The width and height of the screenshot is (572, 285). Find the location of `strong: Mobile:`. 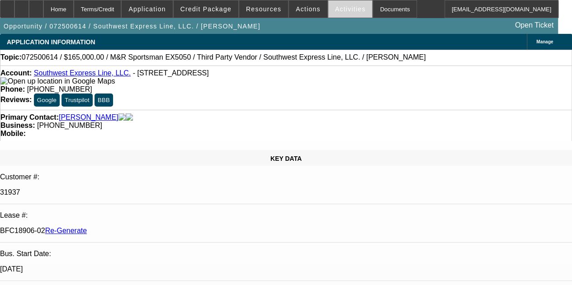

strong: Mobile: is located at coordinates (13, 133).